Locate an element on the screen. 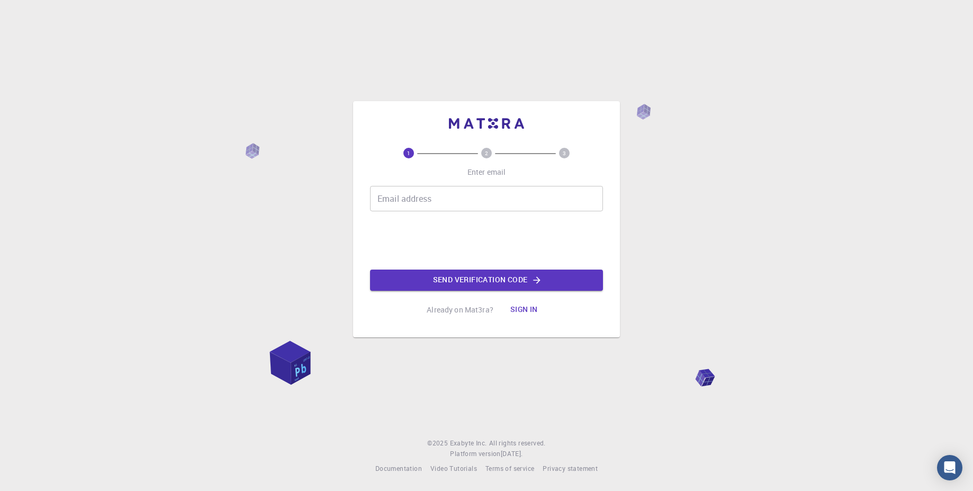 The image size is (973, 491). text: 1 is located at coordinates (409, 153).